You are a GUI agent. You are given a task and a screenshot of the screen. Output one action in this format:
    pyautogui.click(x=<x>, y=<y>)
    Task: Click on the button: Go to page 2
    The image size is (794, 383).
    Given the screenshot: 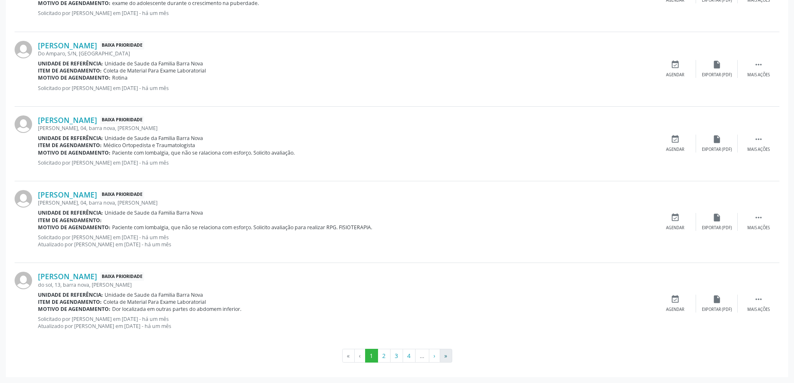 What is the action you would take?
    pyautogui.click(x=384, y=356)
    